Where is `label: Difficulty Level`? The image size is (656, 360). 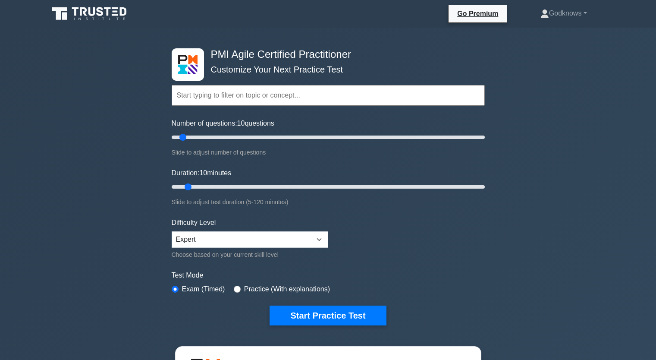
label: Difficulty Level is located at coordinates (194, 222).